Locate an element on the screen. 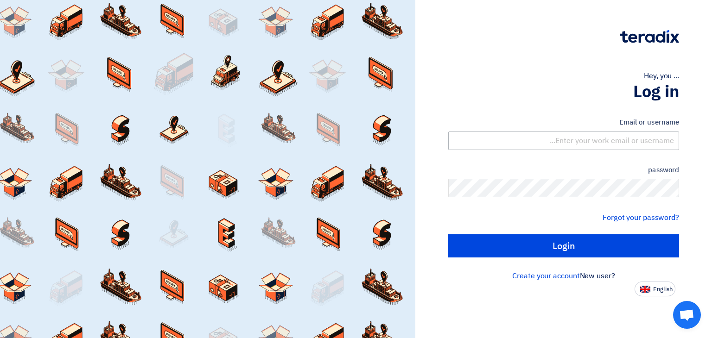 The width and height of the screenshot is (712, 338). a: Open chat is located at coordinates (687, 315).